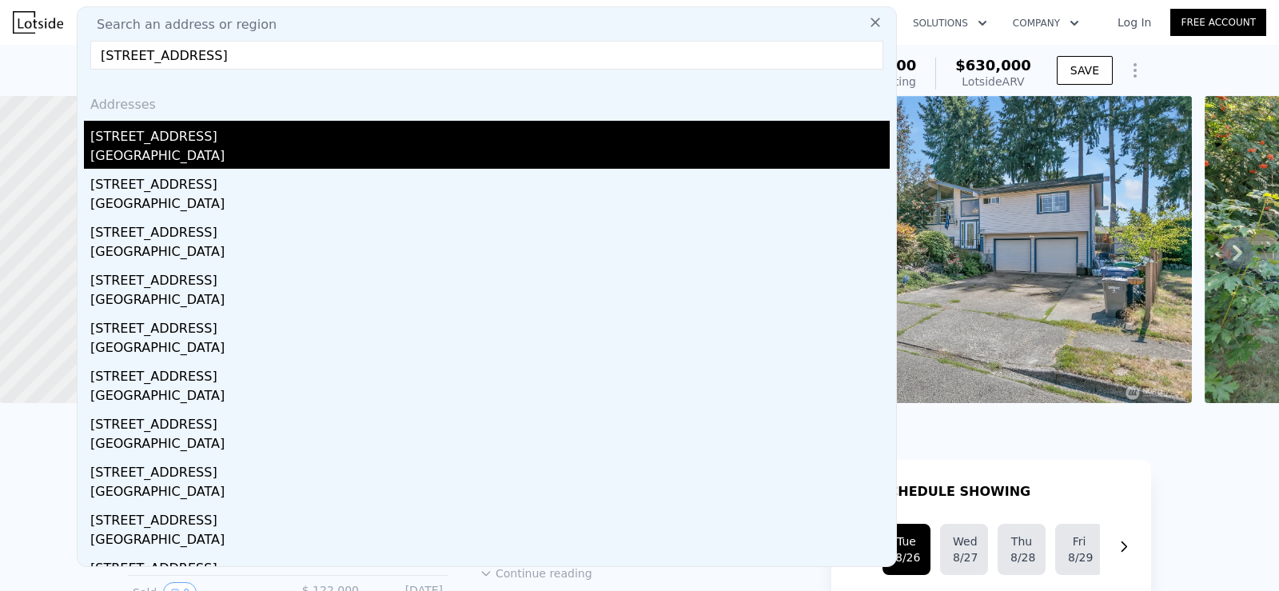 Image resolution: width=1279 pixels, height=591 pixels. Describe the element at coordinates (487, 102) in the screenshot. I see `div: Addresses` at that location.